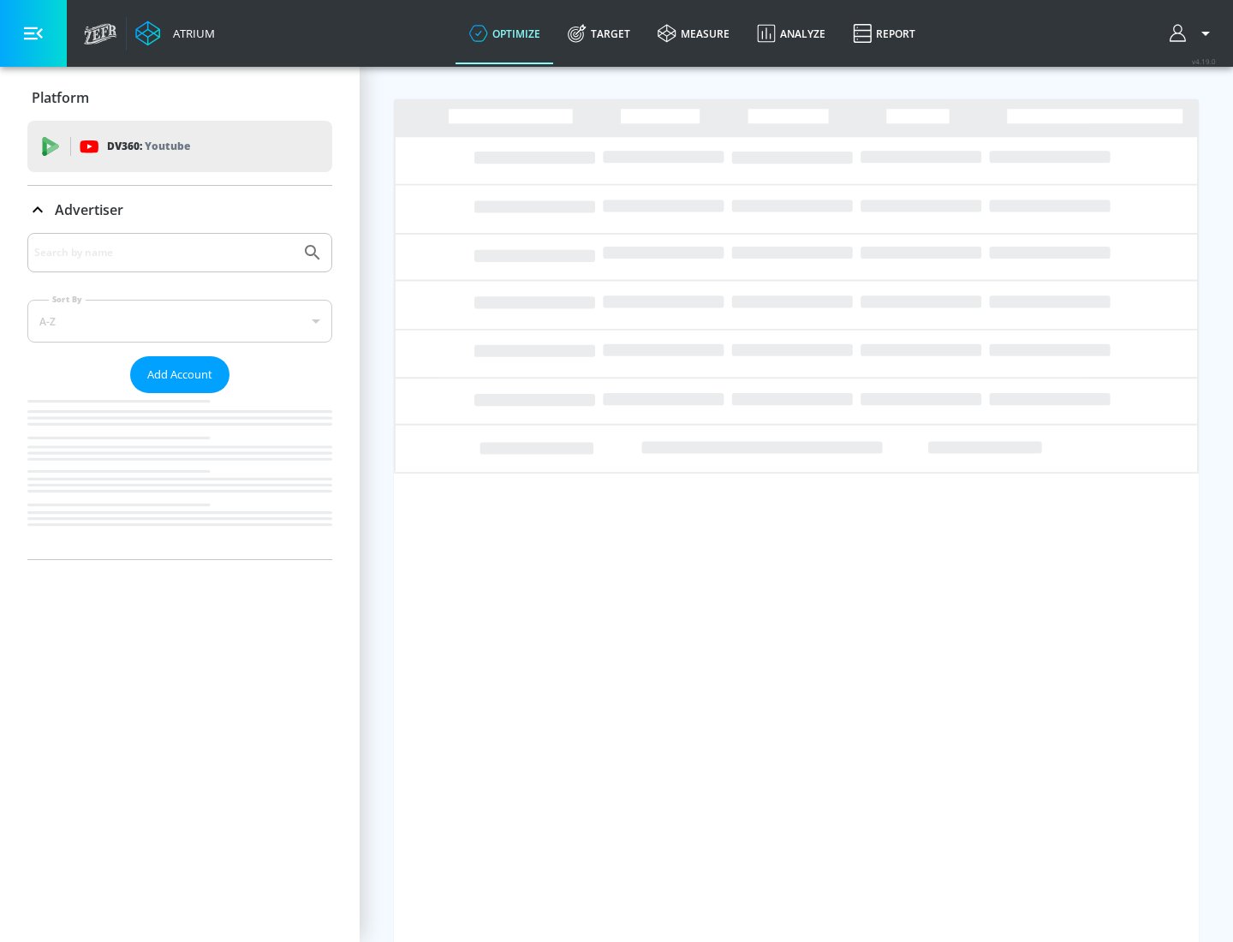 The image size is (1233, 942). Describe the element at coordinates (164, 253) in the screenshot. I see `input: Search by name` at that location.